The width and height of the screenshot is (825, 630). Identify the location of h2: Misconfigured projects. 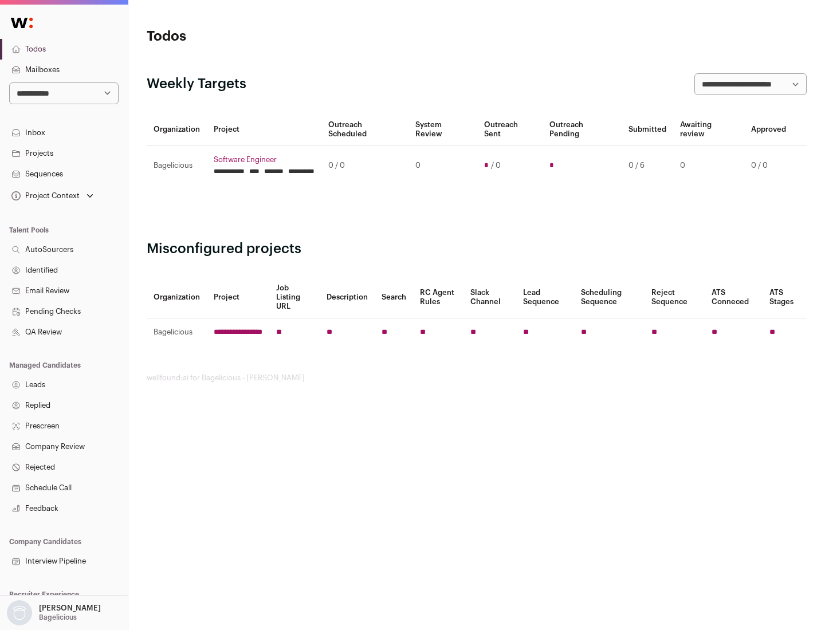
(477, 249).